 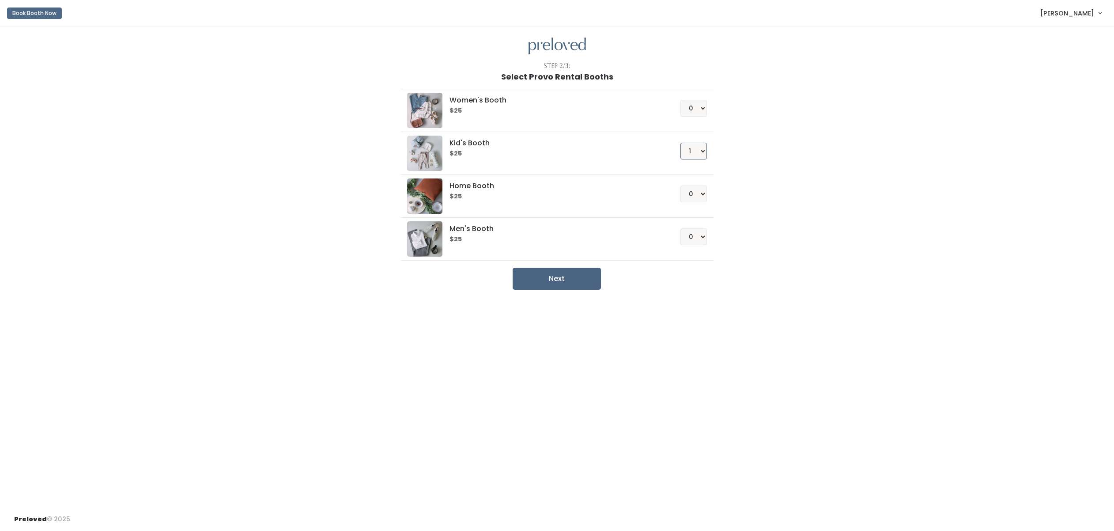 I want to click on button: Book Booth Now, so click(x=34, y=13).